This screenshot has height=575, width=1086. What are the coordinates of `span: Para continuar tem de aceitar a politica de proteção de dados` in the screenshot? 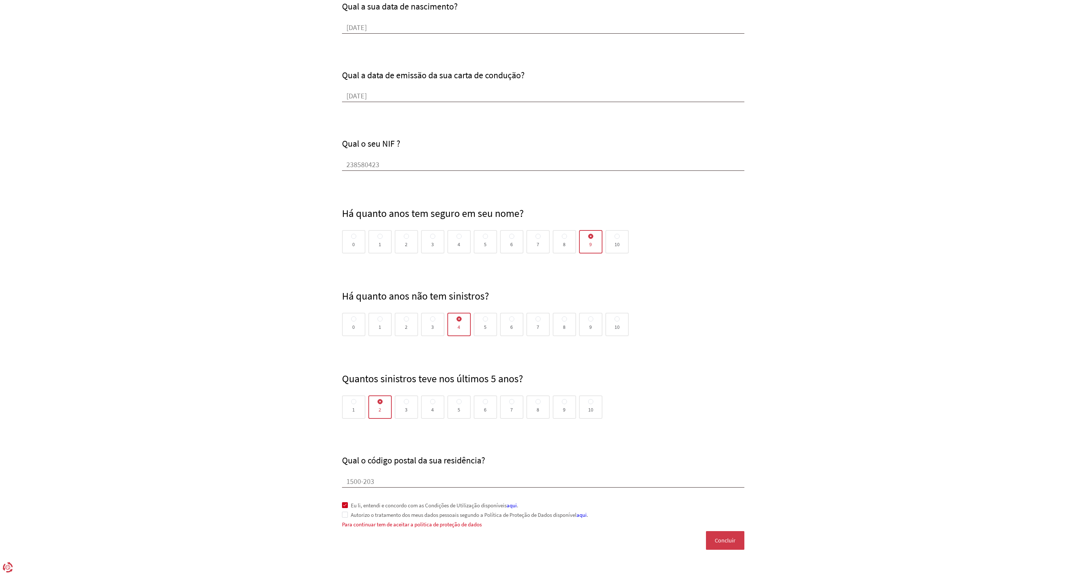 It's located at (412, 524).